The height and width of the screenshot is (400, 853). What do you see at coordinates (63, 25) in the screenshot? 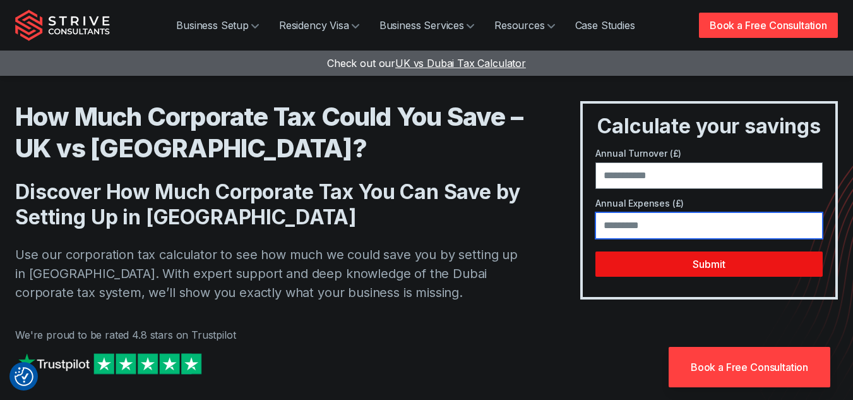
I see `a: Strive Consultants` at bounding box center [63, 25].